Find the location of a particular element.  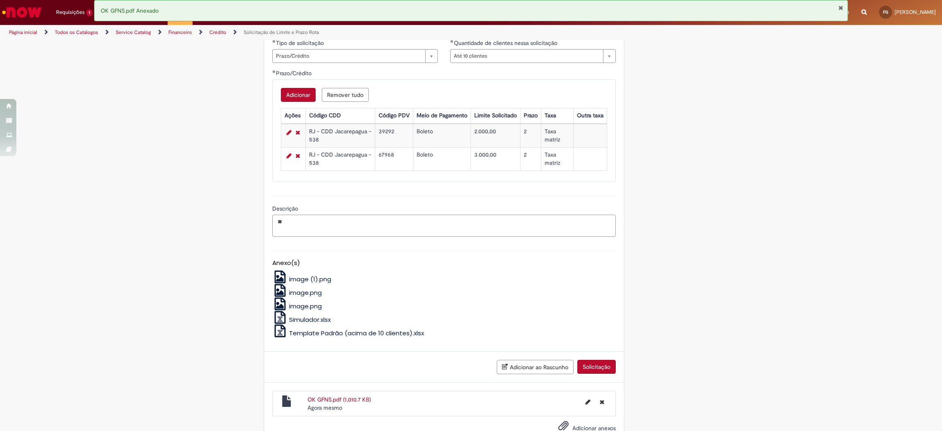

textarea: Descrição is located at coordinates (444, 226).